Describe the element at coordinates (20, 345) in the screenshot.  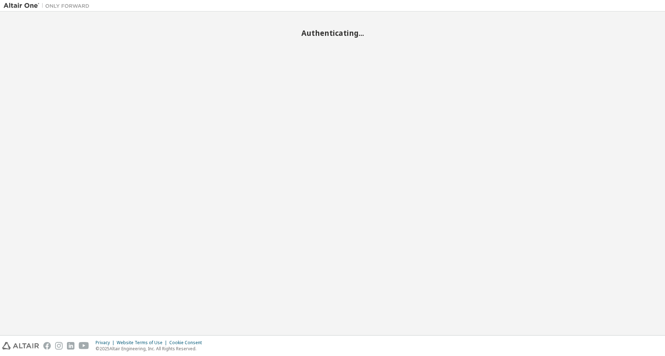
I see `img: altair_logo.svg` at that location.